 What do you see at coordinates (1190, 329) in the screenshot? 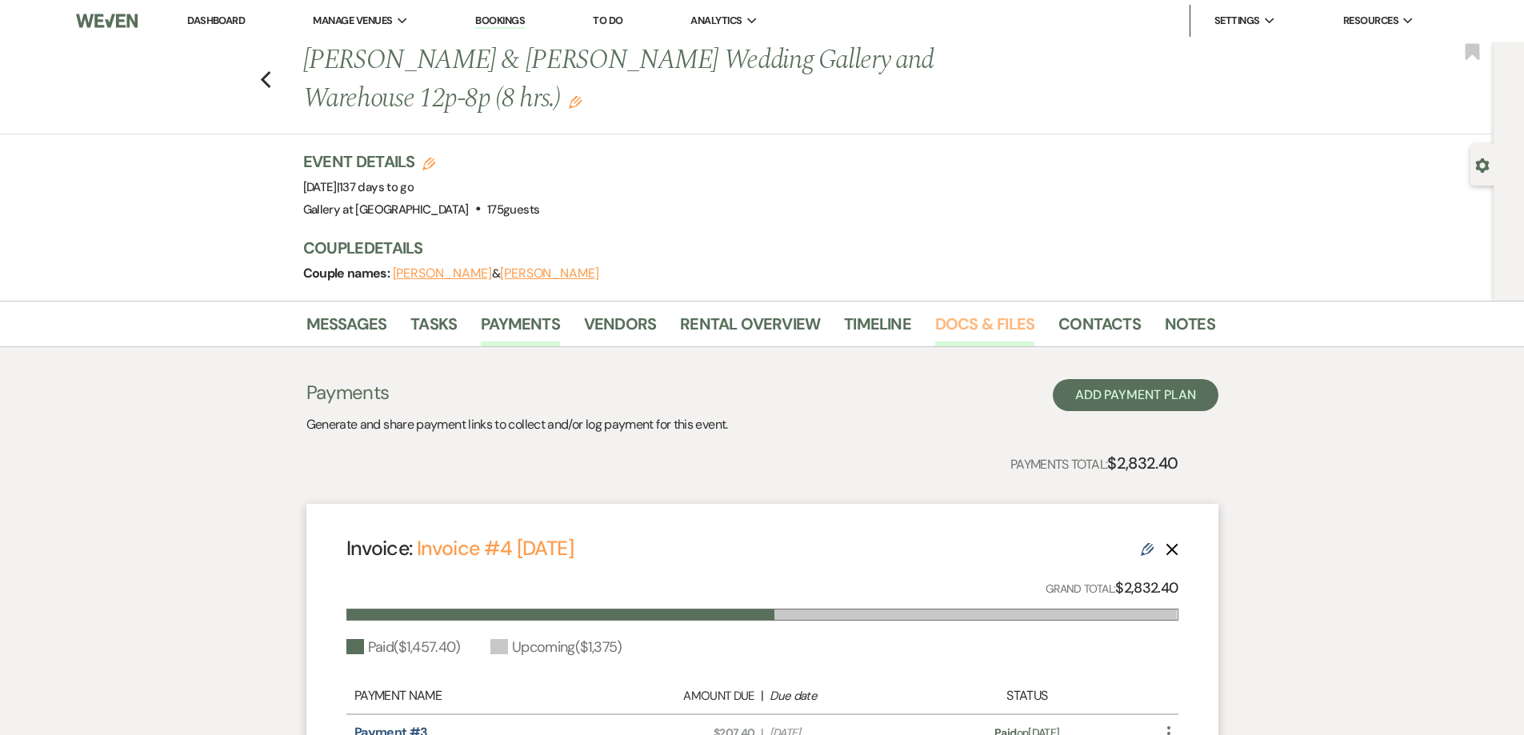
I see `a: Notes` at bounding box center [1190, 329].